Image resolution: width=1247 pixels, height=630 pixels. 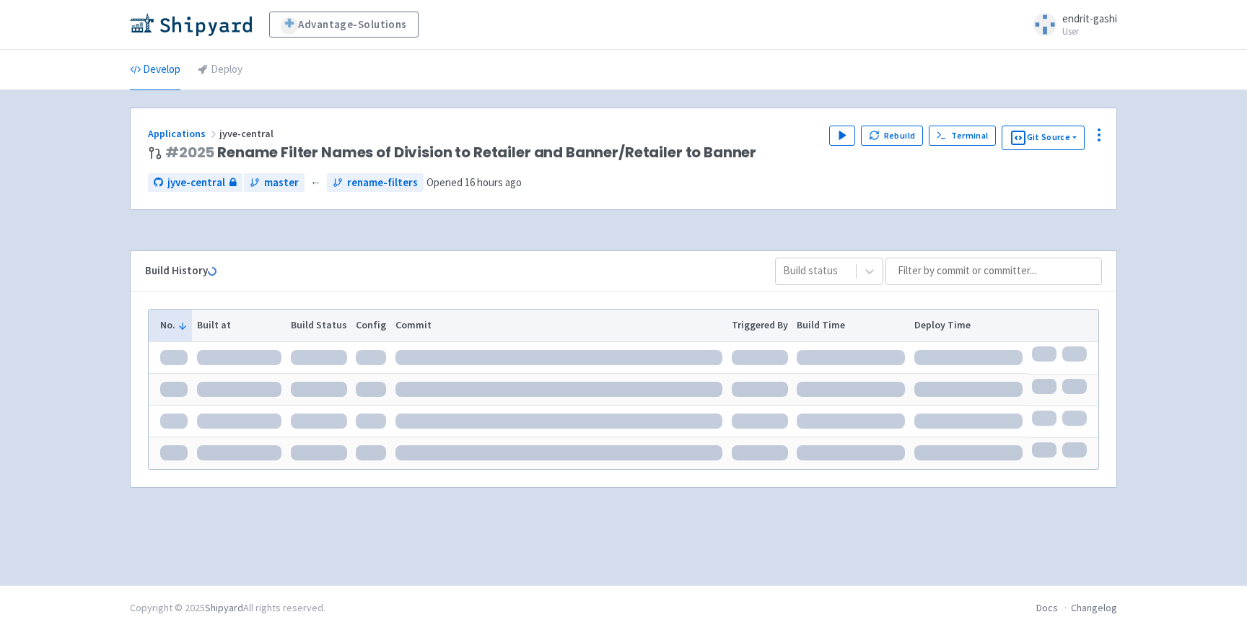 What do you see at coordinates (493, 182) in the screenshot?
I see `time: 16 hours ago` at bounding box center [493, 182].